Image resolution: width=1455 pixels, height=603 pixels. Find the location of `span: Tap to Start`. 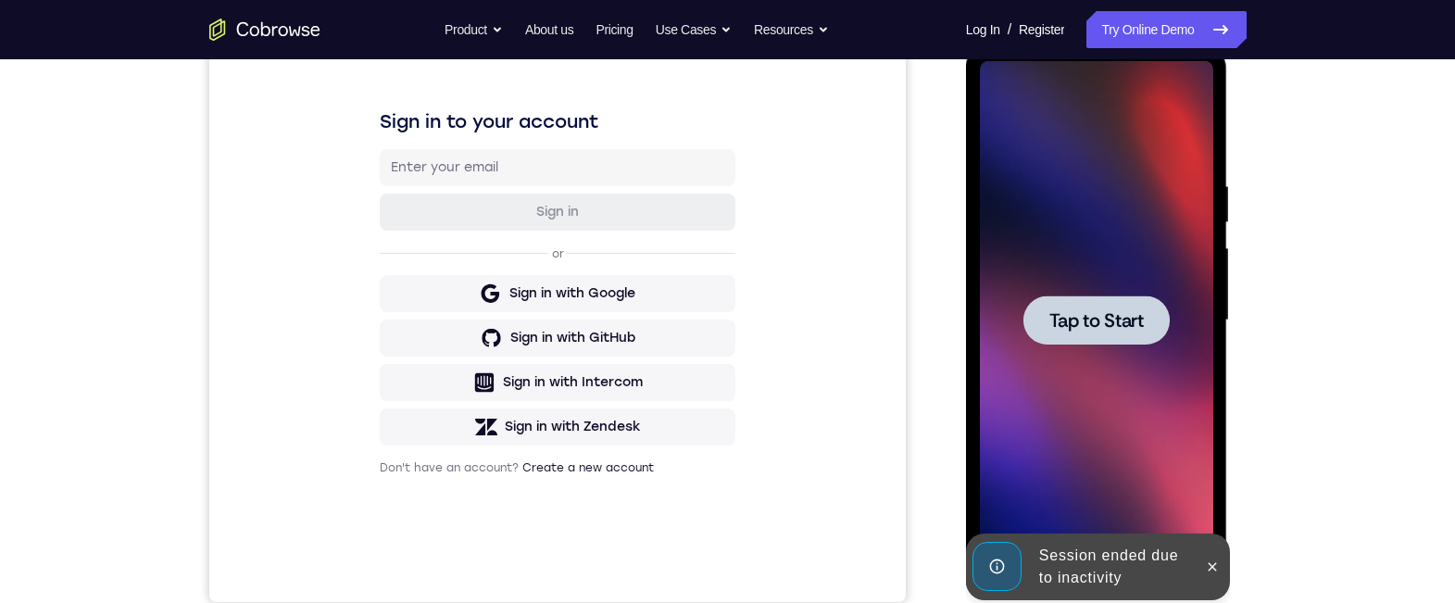

span: Tap to Start is located at coordinates (131, 273).